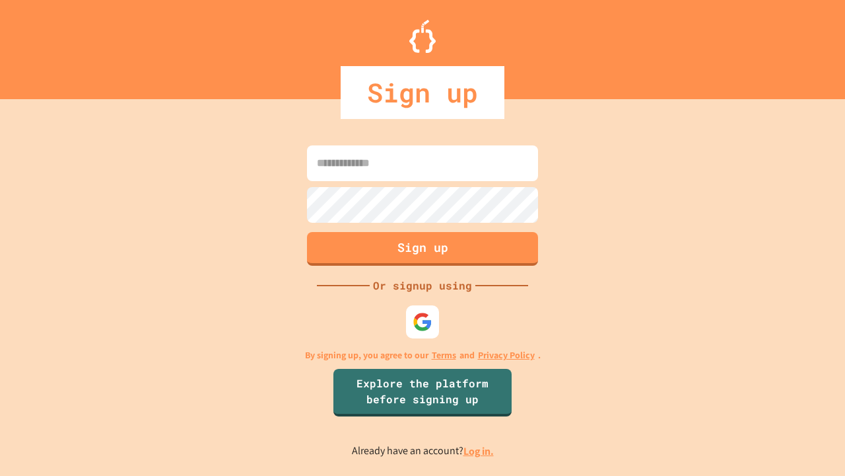 The width and height of the screenshot is (845, 476). I want to click on p: Already have an account?, so click(423, 450).